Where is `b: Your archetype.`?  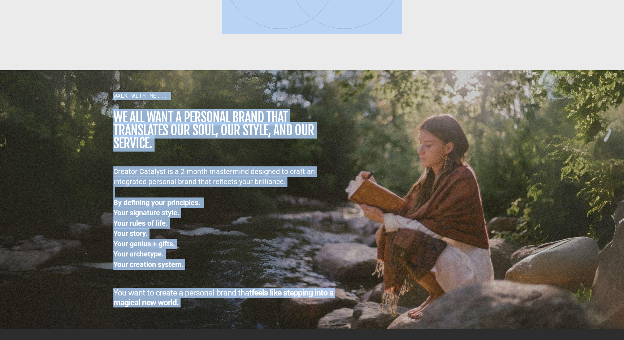 b: Your archetype. is located at coordinates (139, 254).